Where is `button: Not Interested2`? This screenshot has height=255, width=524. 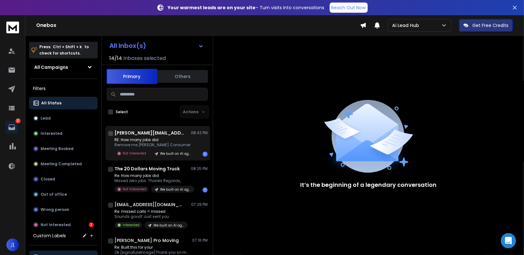
button: Not Interested2 is located at coordinates (63, 225).